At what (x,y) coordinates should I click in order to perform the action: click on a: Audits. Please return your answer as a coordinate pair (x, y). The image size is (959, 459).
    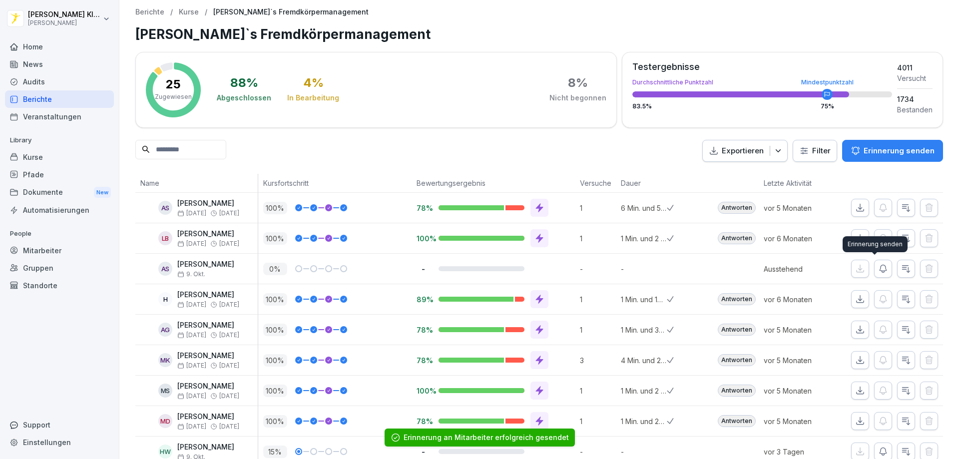
    Looking at the image, I should click on (59, 81).